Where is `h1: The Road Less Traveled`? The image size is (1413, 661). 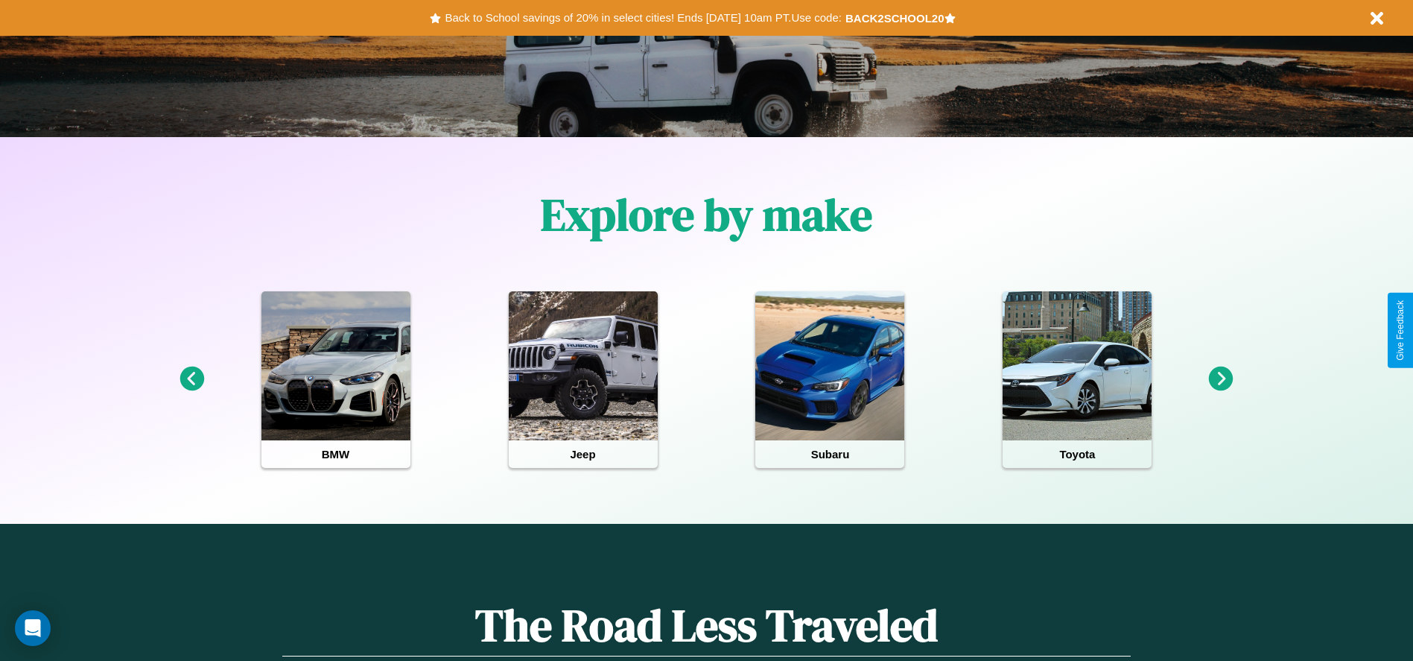
h1: The Road Less Traveled is located at coordinates (706, 625).